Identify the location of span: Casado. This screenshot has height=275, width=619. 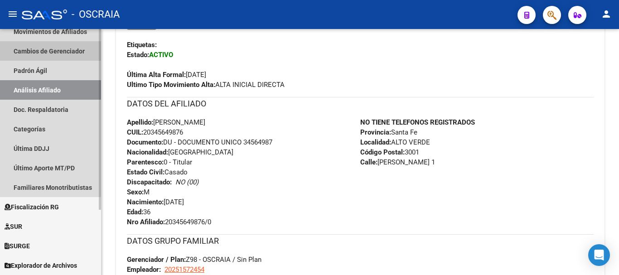
(157, 172).